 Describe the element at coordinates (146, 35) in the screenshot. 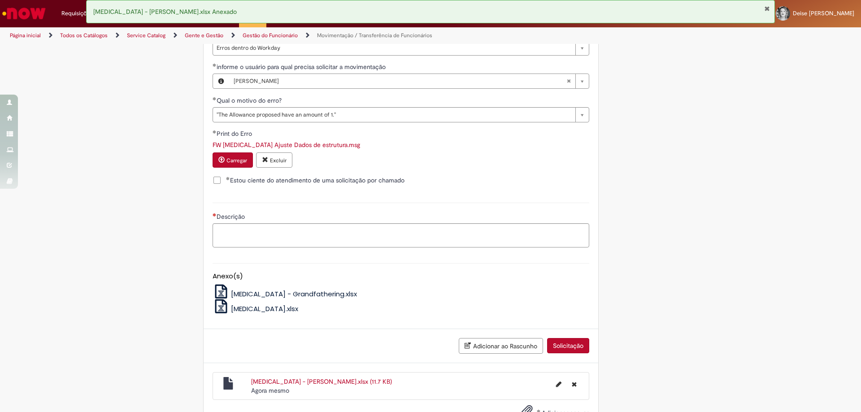

I see `a: Service Catalog` at that location.